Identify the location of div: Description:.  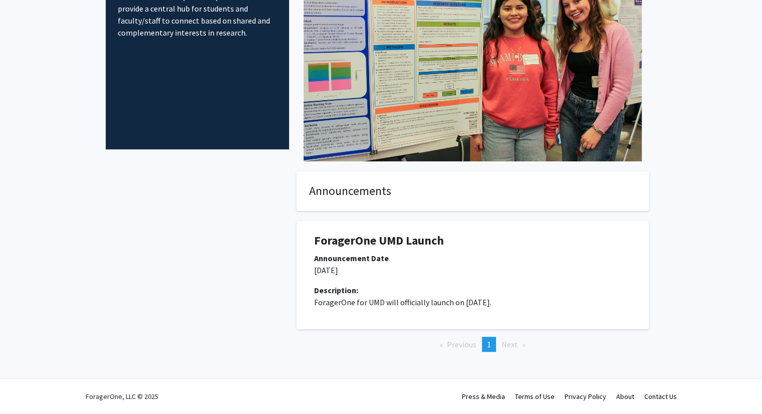
(473, 290).